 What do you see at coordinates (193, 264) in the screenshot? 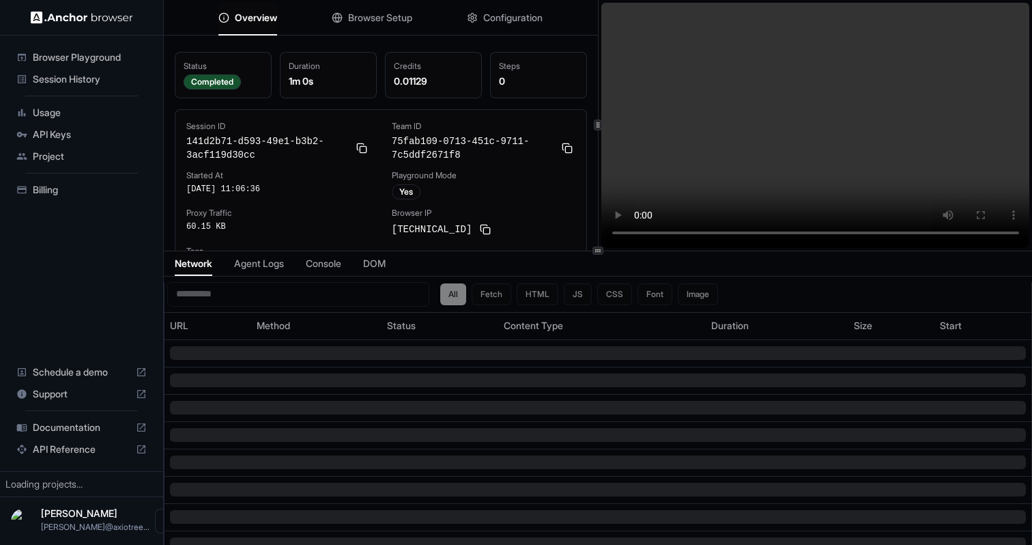
I see `span: Network` at bounding box center [193, 264].